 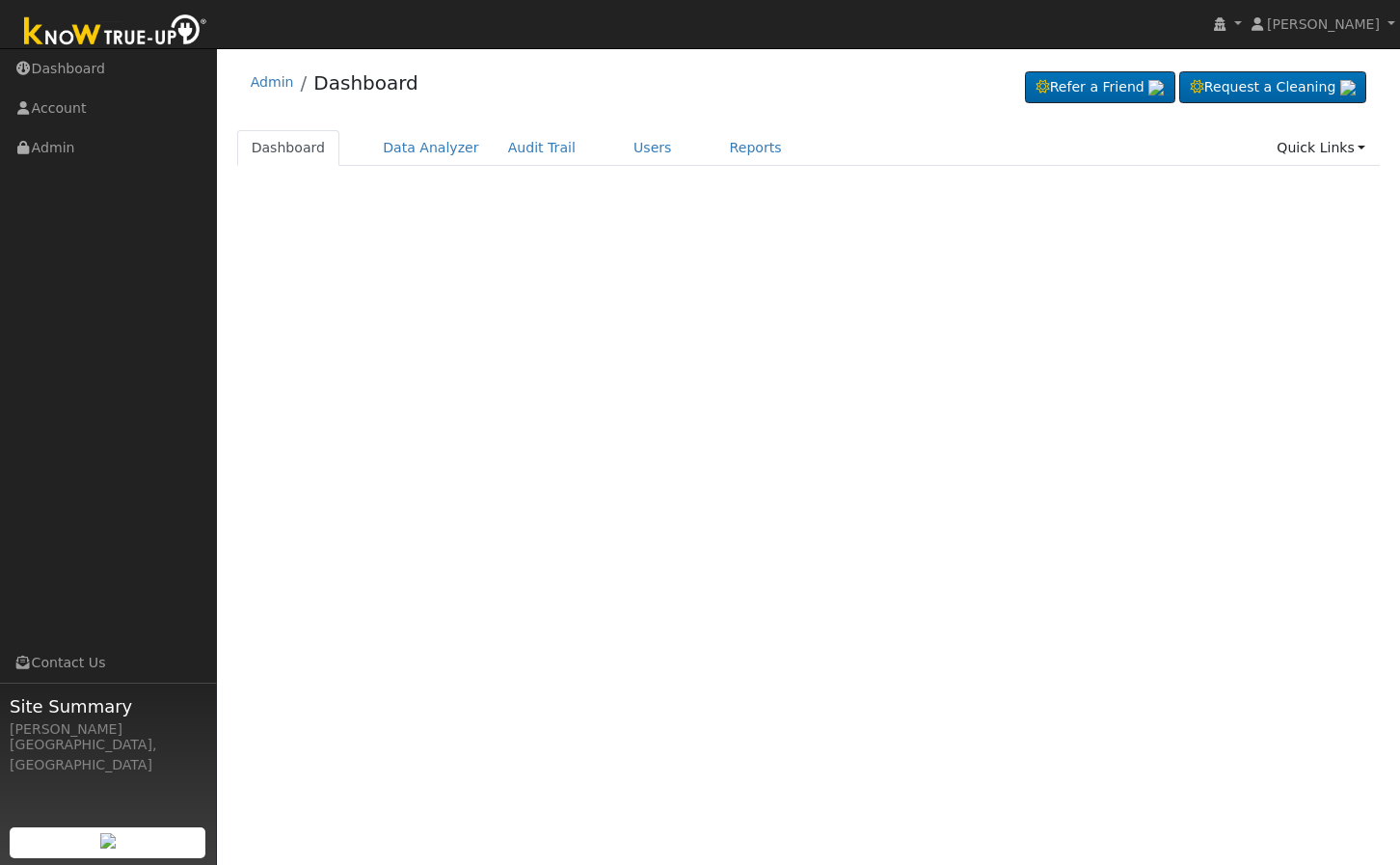 I want to click on a: Reports, so click(x=756, y=148).